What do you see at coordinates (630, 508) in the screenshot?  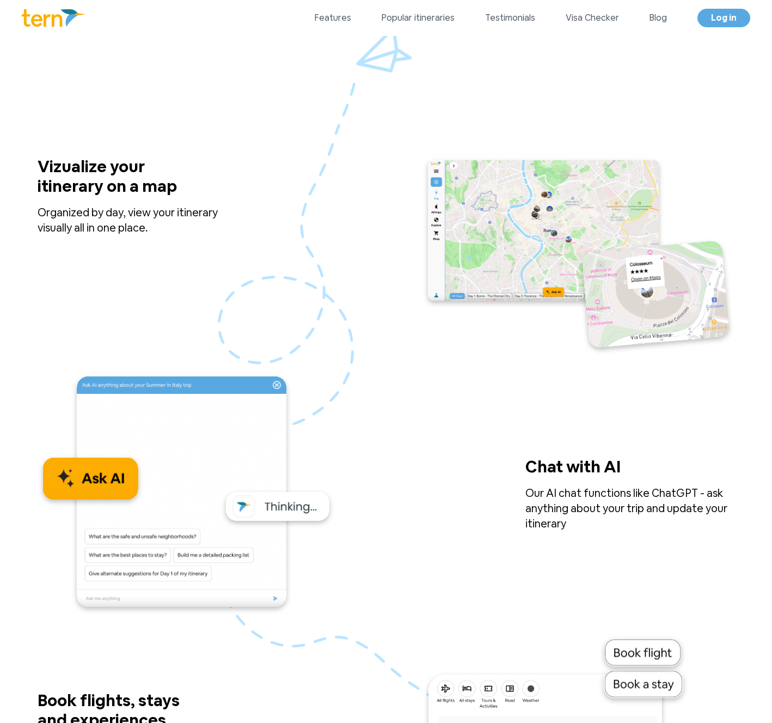 I see `p: Our AI chat functions like ChatGPT - ask anything about your trip and update your itinerary` at bounding box center [630, 508].